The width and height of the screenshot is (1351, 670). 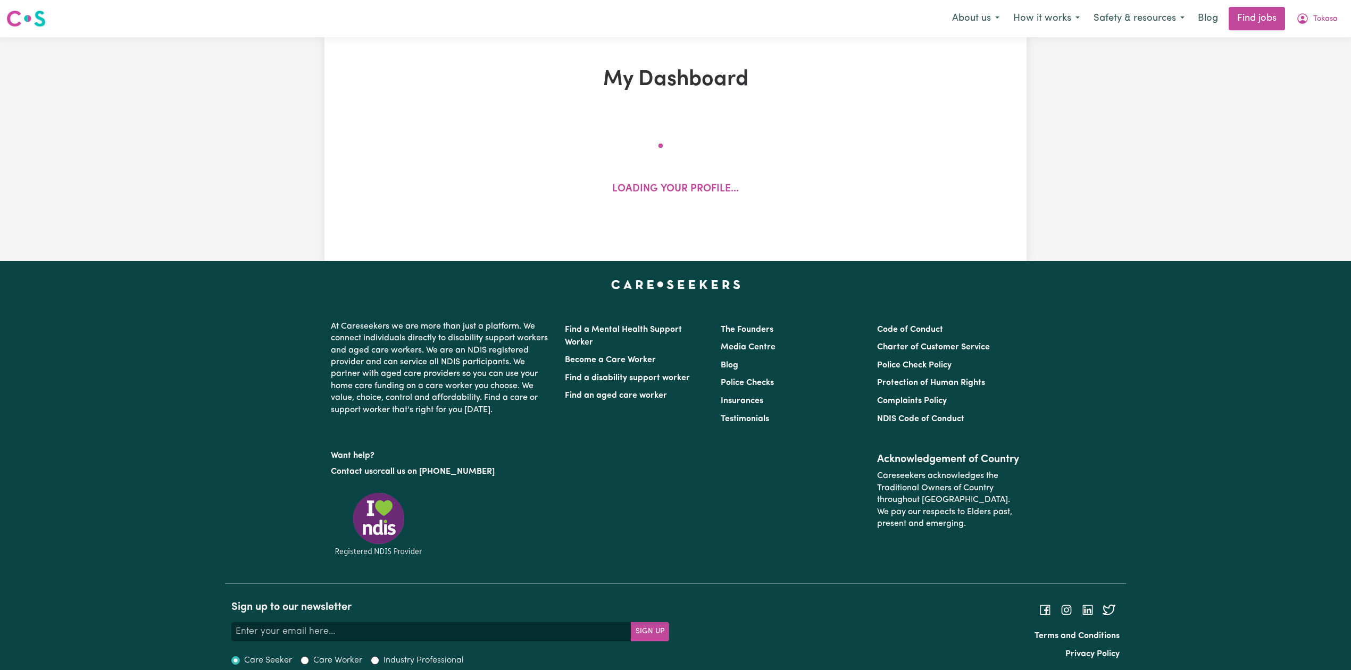 I want to click on a: Become a Care Worker, so click(x=610, y=360).